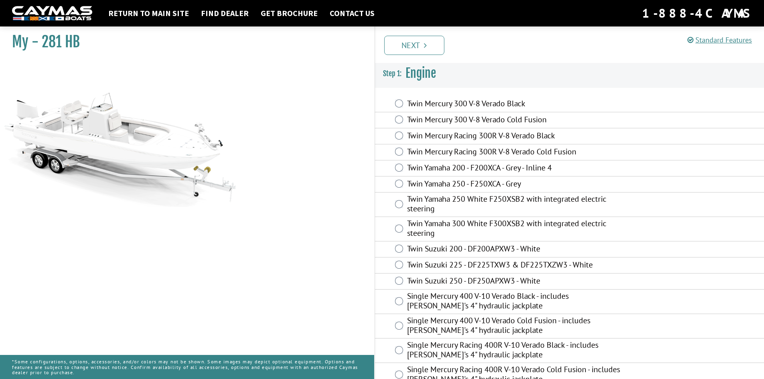  Describe the element at coordinates (52, 13) in the screenshot. I see `img: white-logo-c9c8dbefe5ff5ceceb0f0178aa75bf4bb51f6bca0971e226c86eb53dfe498488.png` at that location.